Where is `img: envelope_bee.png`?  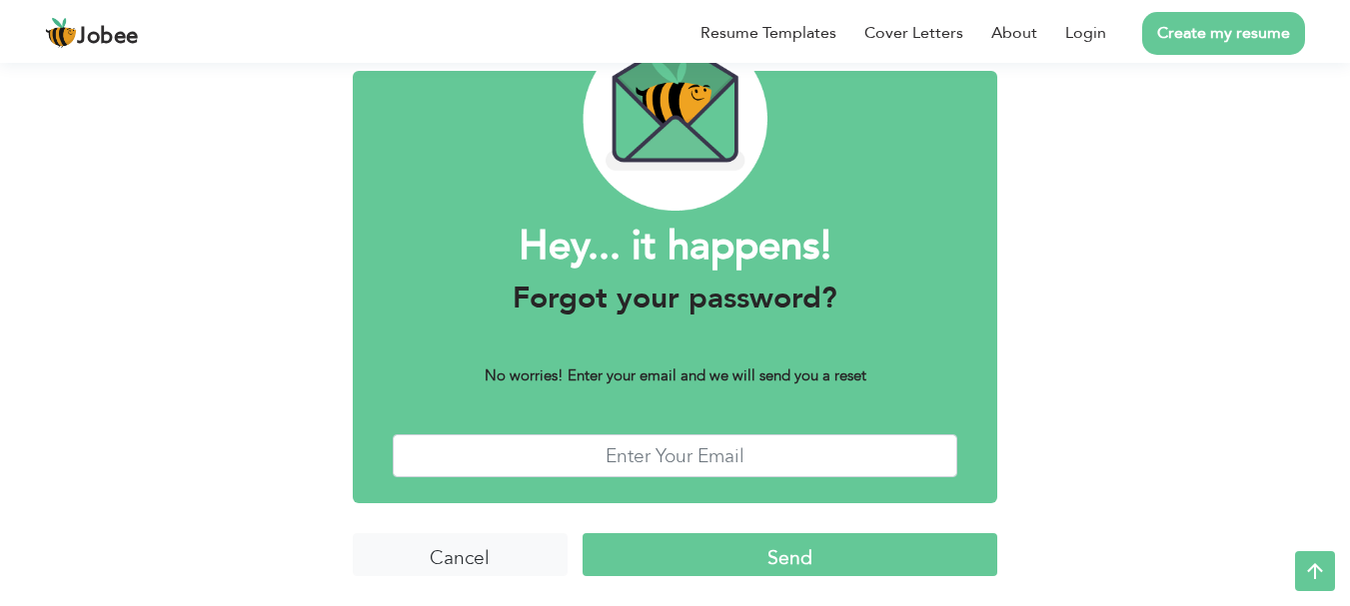
img: envelope_bee.png is located at coordinates (674, 119).